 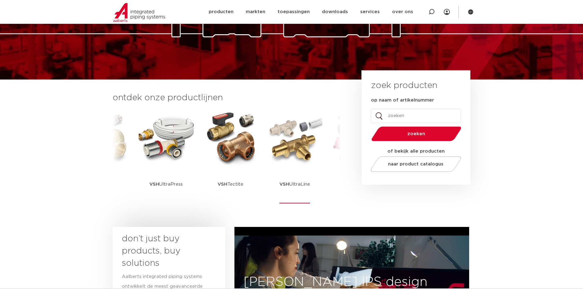 What do you see at coordinates (166, 157) in the screenshot?
I see `a: VSHUltraPress` at bounding box center [166, 157].